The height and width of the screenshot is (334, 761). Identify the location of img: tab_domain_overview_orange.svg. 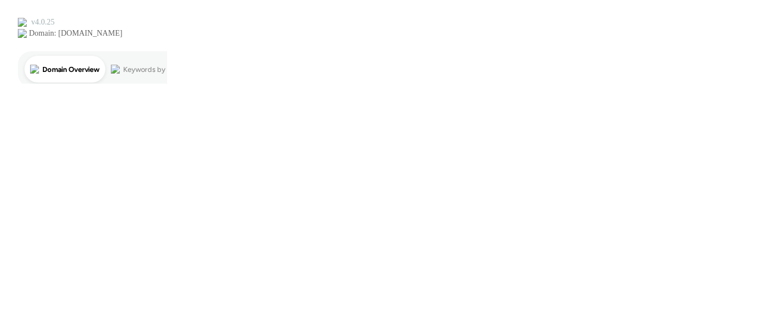
(35, 69).